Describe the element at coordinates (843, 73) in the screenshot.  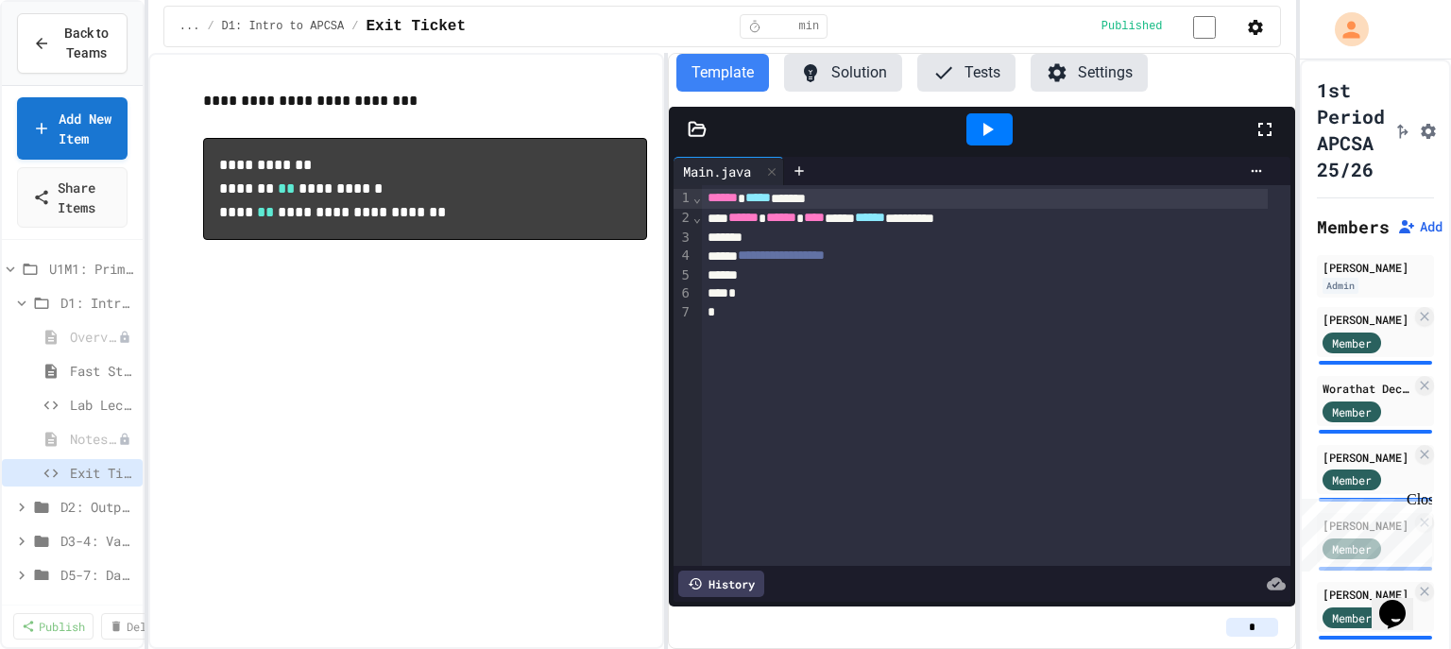
I see `button: Solution` at that location.